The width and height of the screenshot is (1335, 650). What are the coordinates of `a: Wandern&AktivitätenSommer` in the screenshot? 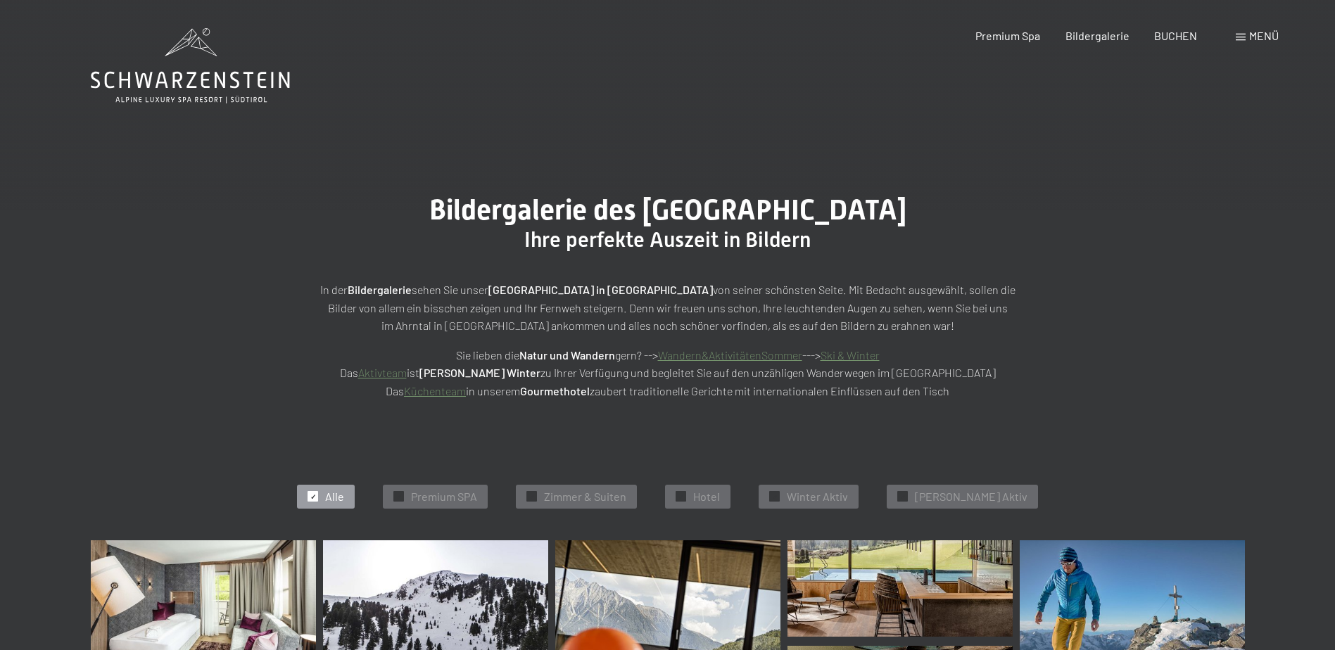 It's located at (730, 355).